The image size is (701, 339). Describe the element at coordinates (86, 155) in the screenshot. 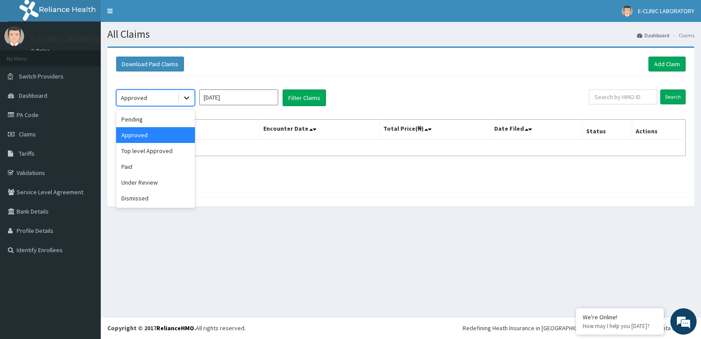

I see `span: We're online!` at that location.